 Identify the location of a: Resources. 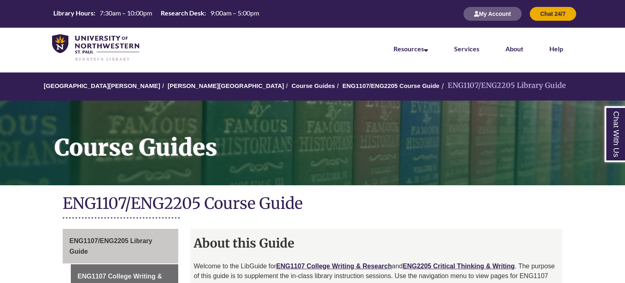
(410, 48).